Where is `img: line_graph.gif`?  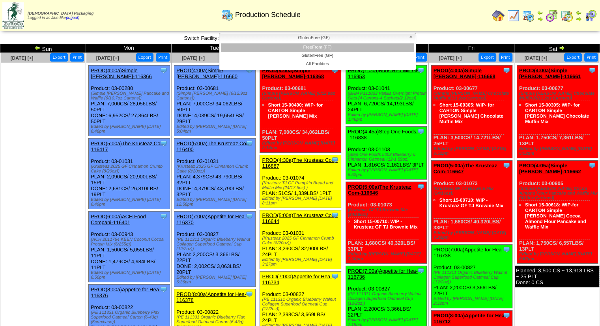
img: line_graph.gif is located at coordinates (513, 16).